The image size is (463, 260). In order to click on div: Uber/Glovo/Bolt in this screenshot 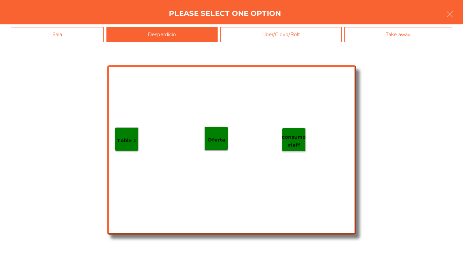, I will do `click(281, 35)`.